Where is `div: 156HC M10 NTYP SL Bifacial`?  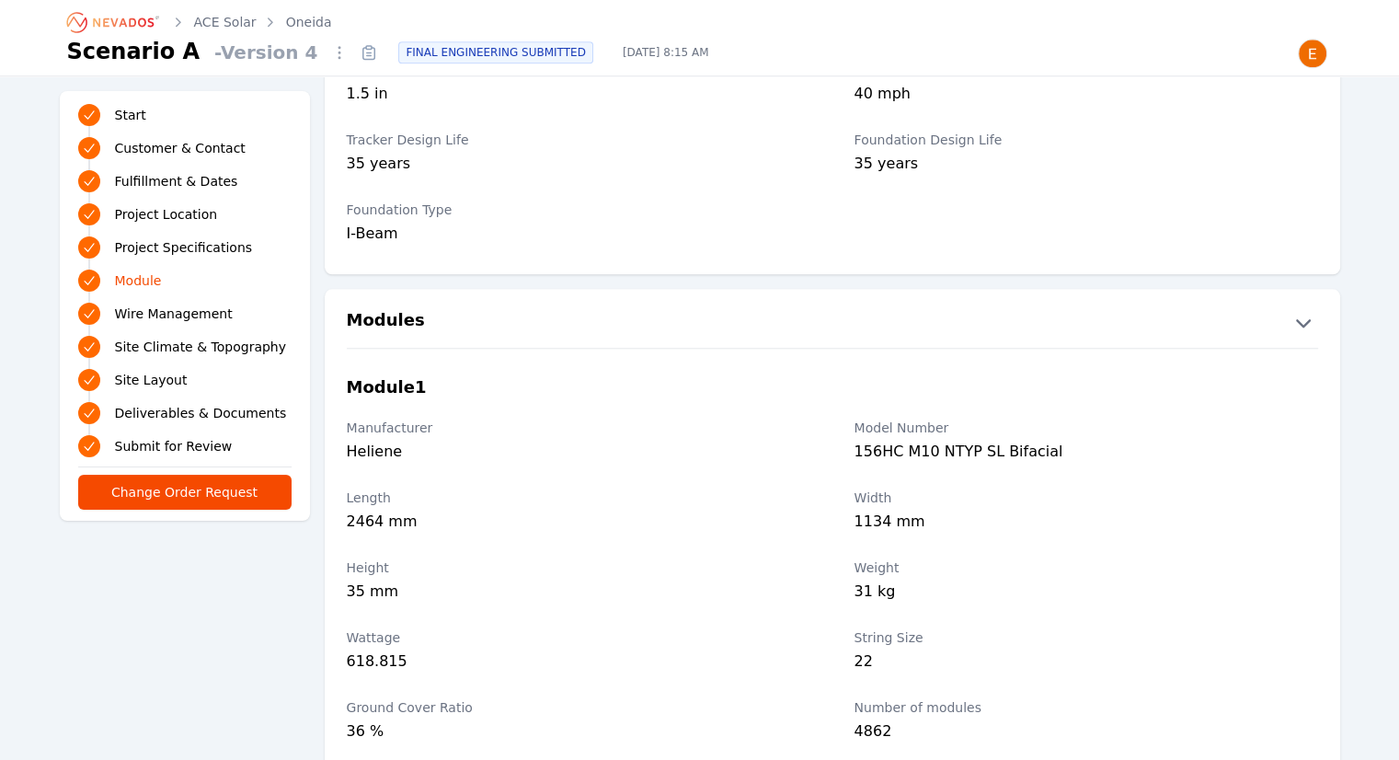
div: 156HC M10 NTYP SL Bifacial is located at coordinates (1087, 454).